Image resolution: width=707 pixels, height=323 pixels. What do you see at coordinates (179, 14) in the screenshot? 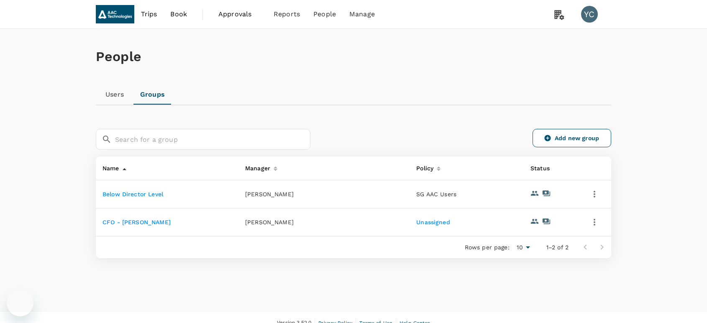
I see `span: Book` at bounding box center [179, 14].